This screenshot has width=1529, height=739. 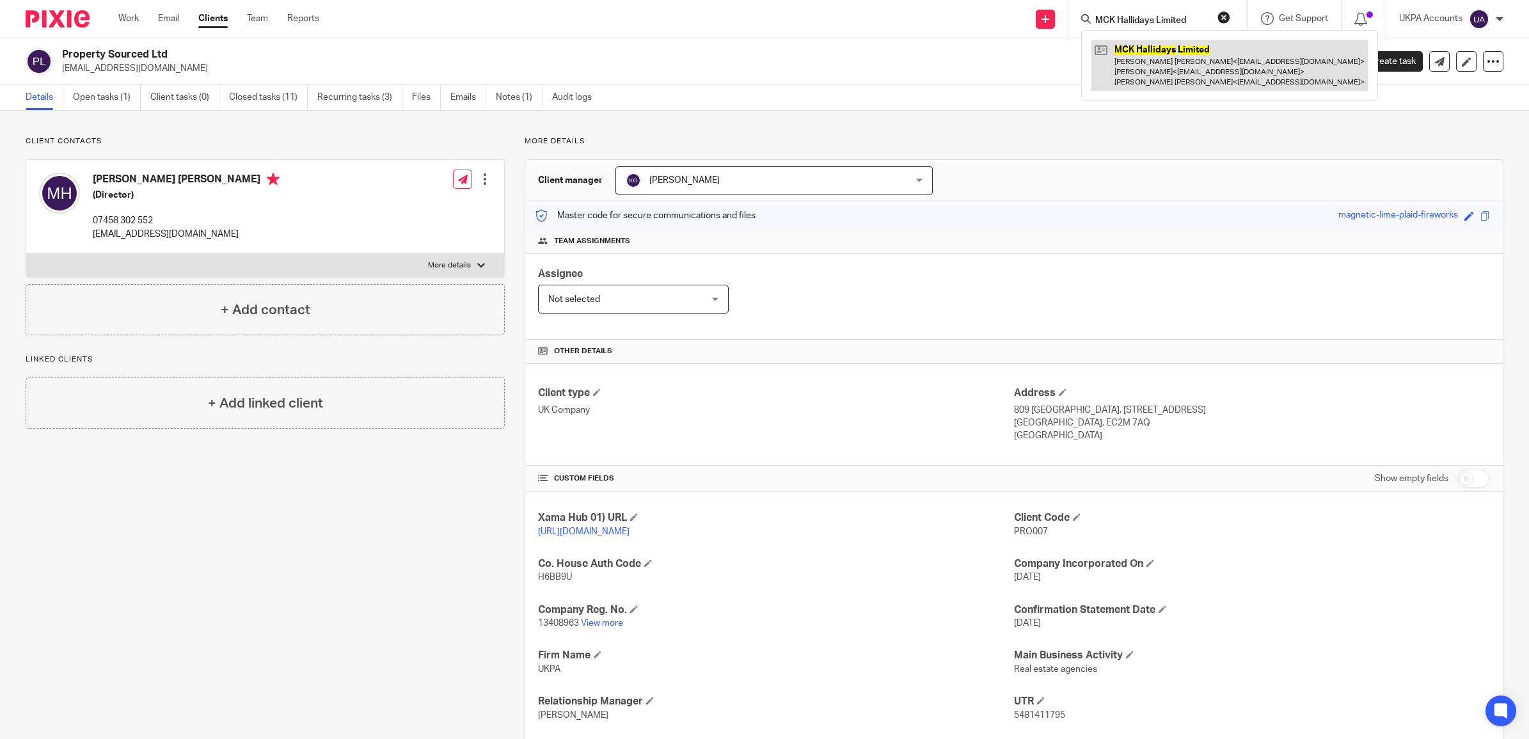 I want to click on p: UK Company, so click(x=776, y=410).